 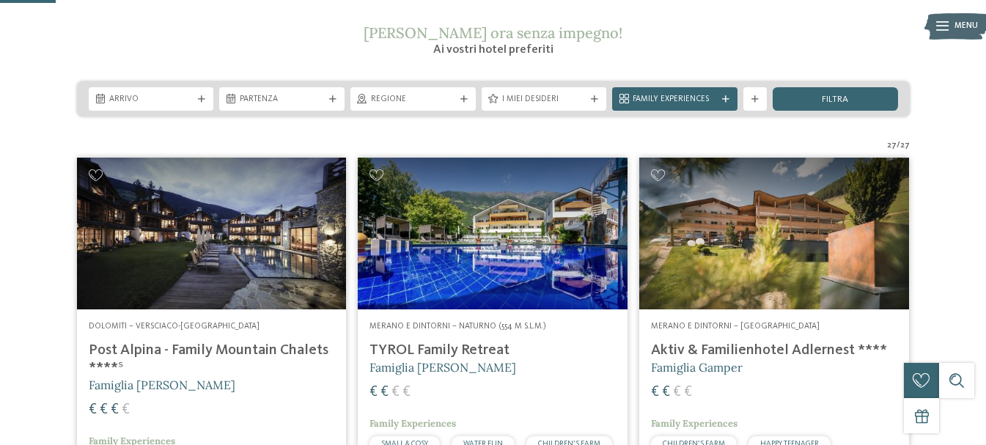 What do you see at coordinates (457, 326) in the screenshot?
I see `span: Merano e dintorni – Naturno (554 m s.l.m.)` at bounding box center [457, 326].